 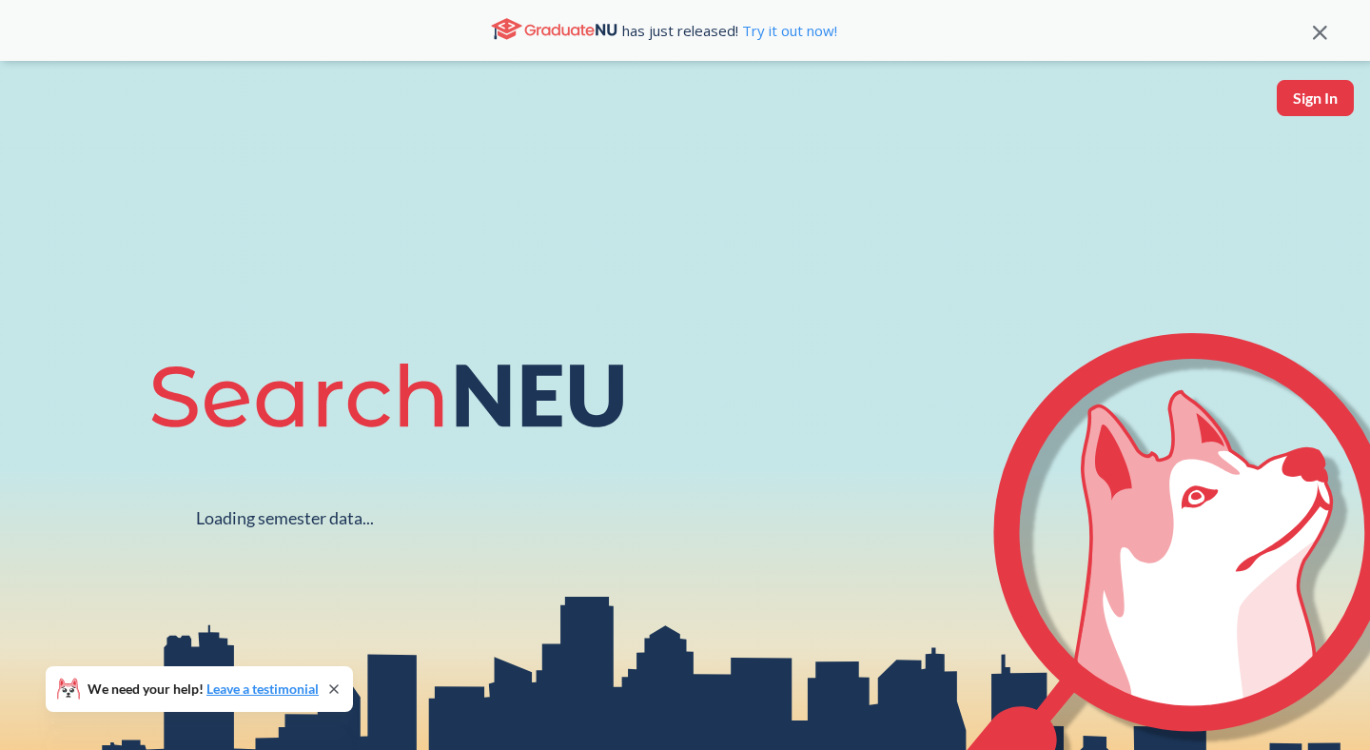 What do you see at coordinates (41, 108) in the screenshot?
I see `img: sandbox logo` at bounding box center [41, 108].